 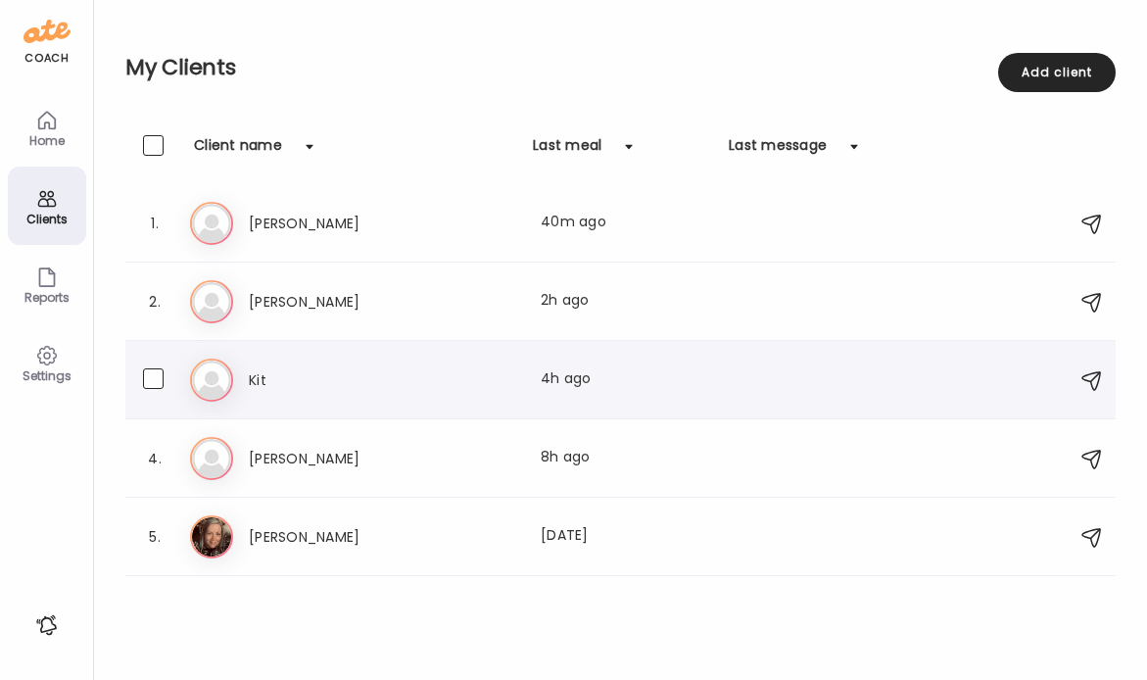 What do you see at coordinates (620, 68) in the screenshot?
I see `h2: My Clients` at bounding box center [620, 68].